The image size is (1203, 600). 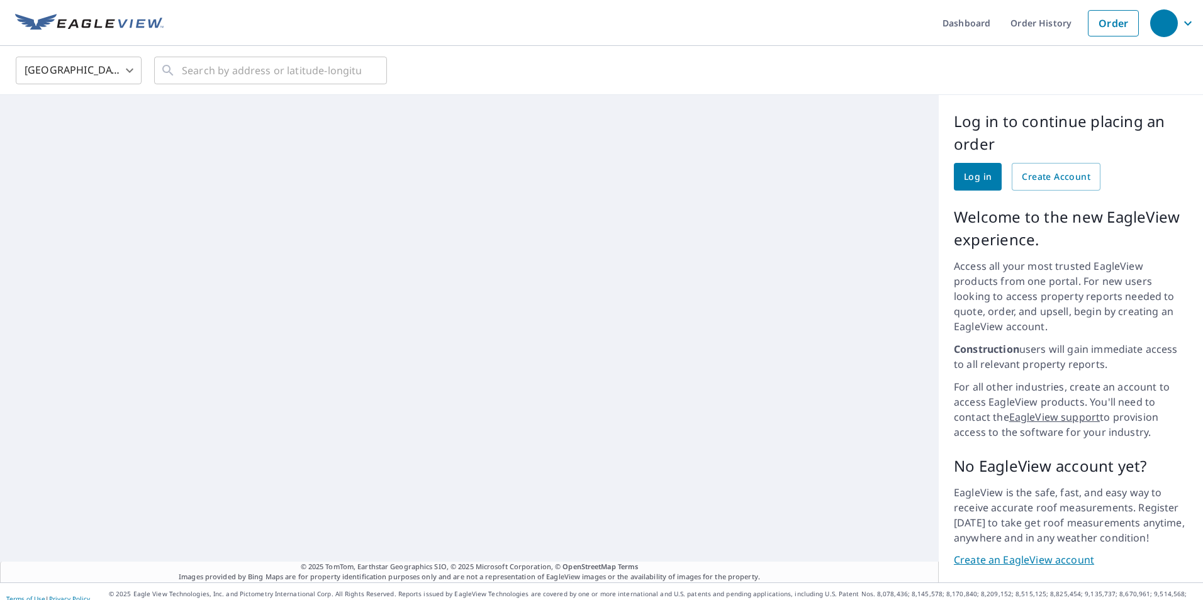 I want to click on p: users will gain immediate access to all relevant property reports., so click(x=1071, y=357).